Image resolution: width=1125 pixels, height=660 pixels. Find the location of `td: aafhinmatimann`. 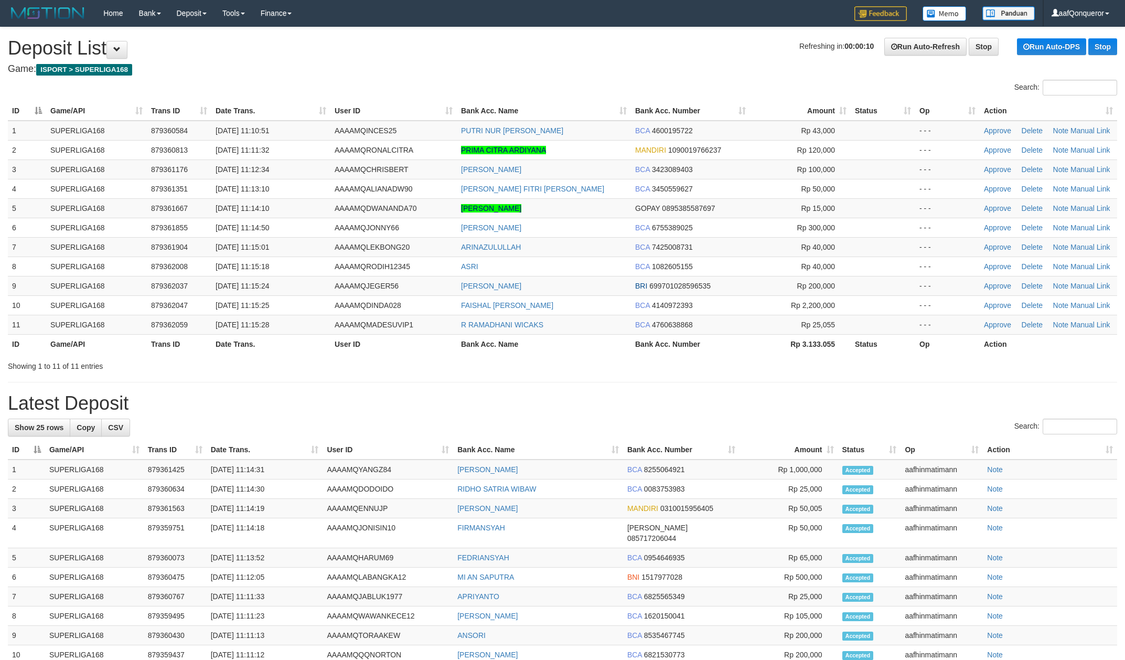

td: aafhinmatimann is located at coordinates (942, 577).